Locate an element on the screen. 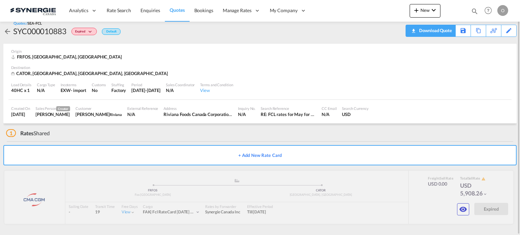 The image size is (520, 235). div: Quotes /SEA-FCL is located at coordinates (28, 23).